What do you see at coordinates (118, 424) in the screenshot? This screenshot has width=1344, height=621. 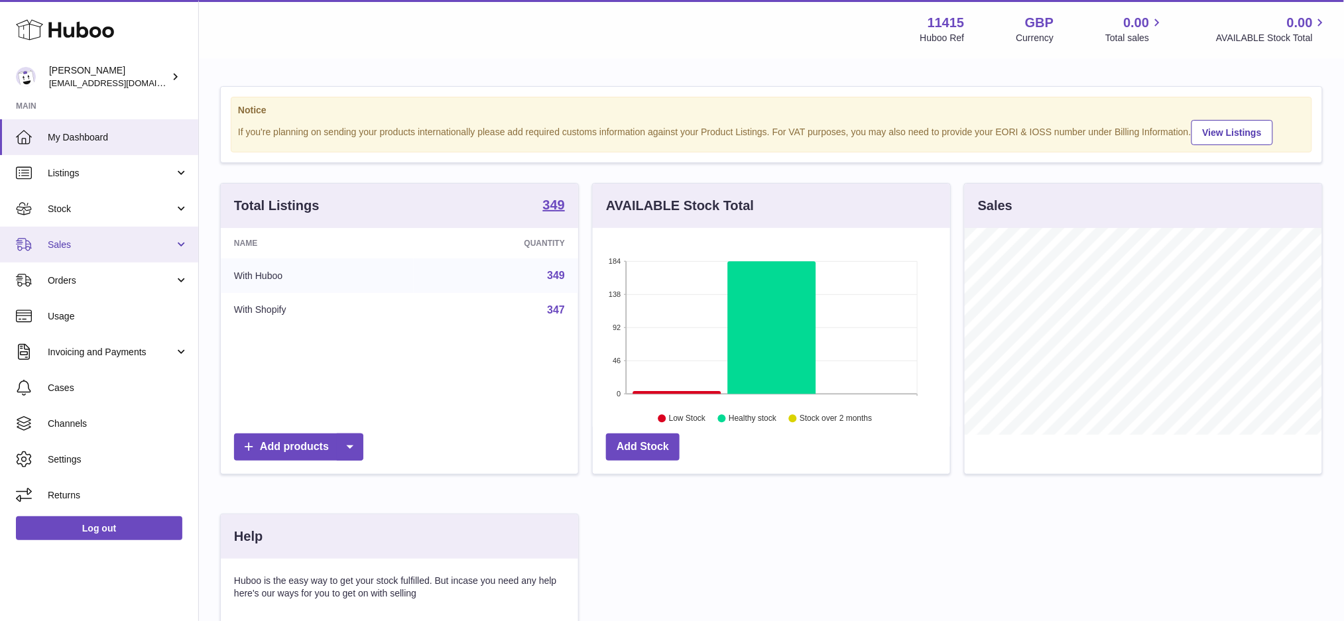 I see `span: Channels` at bounding box center [118, 424].